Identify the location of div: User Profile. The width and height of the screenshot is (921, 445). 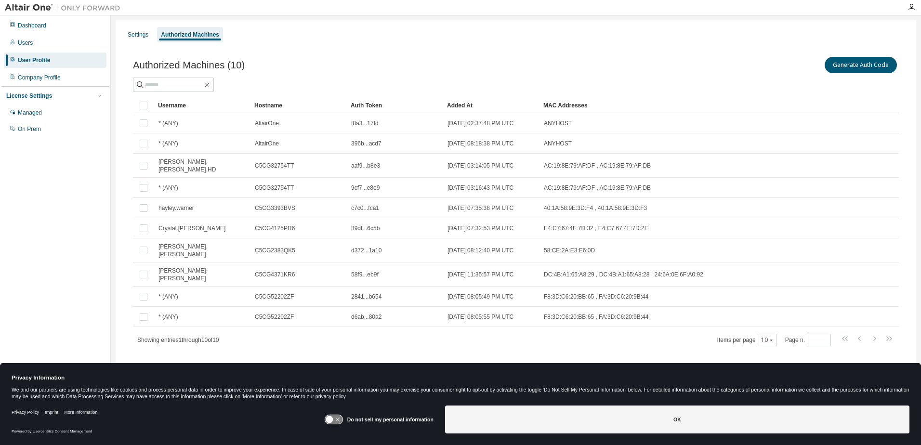
(34, 60).